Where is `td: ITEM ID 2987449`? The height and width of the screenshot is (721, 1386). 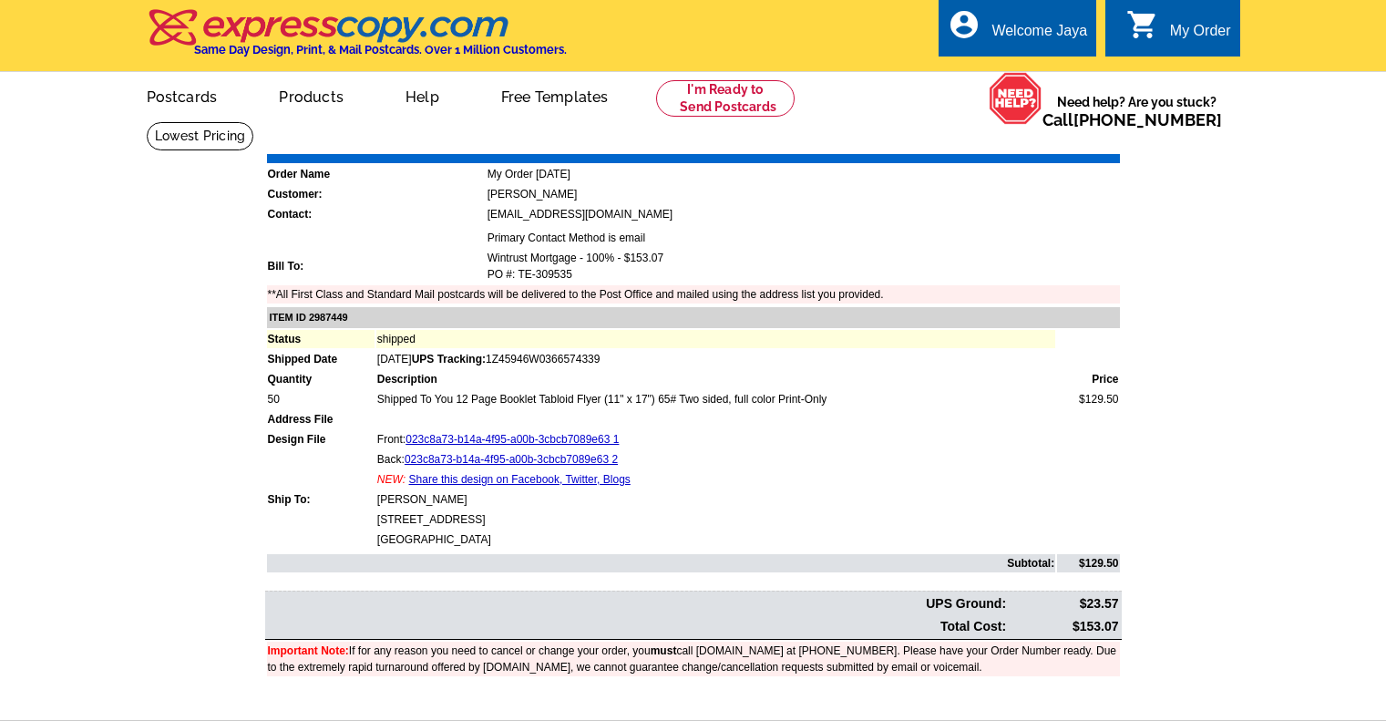 td: ITEM ID 2987449 is located at coordinates (693, 317).